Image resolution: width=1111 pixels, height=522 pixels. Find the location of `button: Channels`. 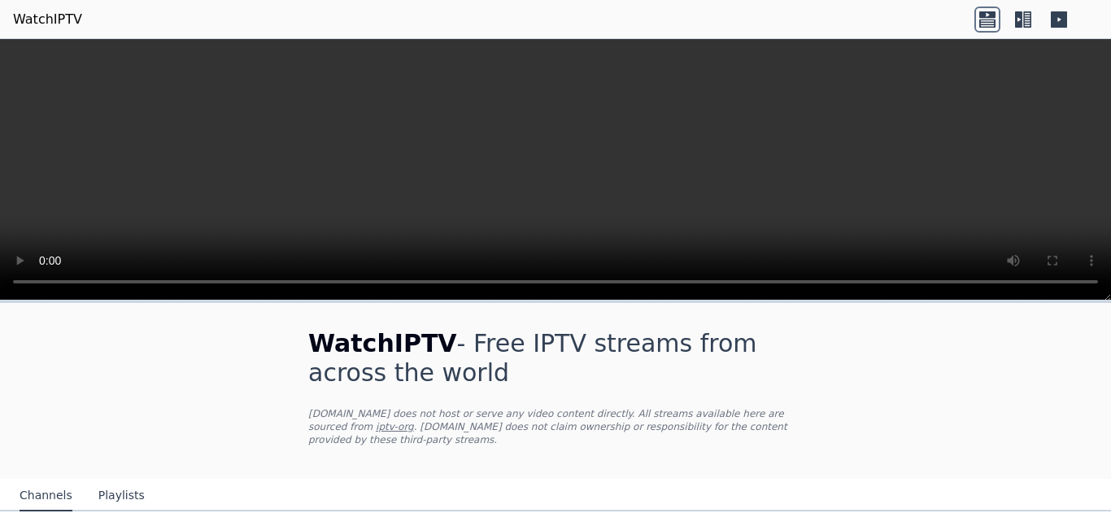

button: Channels is located at coordinates (46, 496).